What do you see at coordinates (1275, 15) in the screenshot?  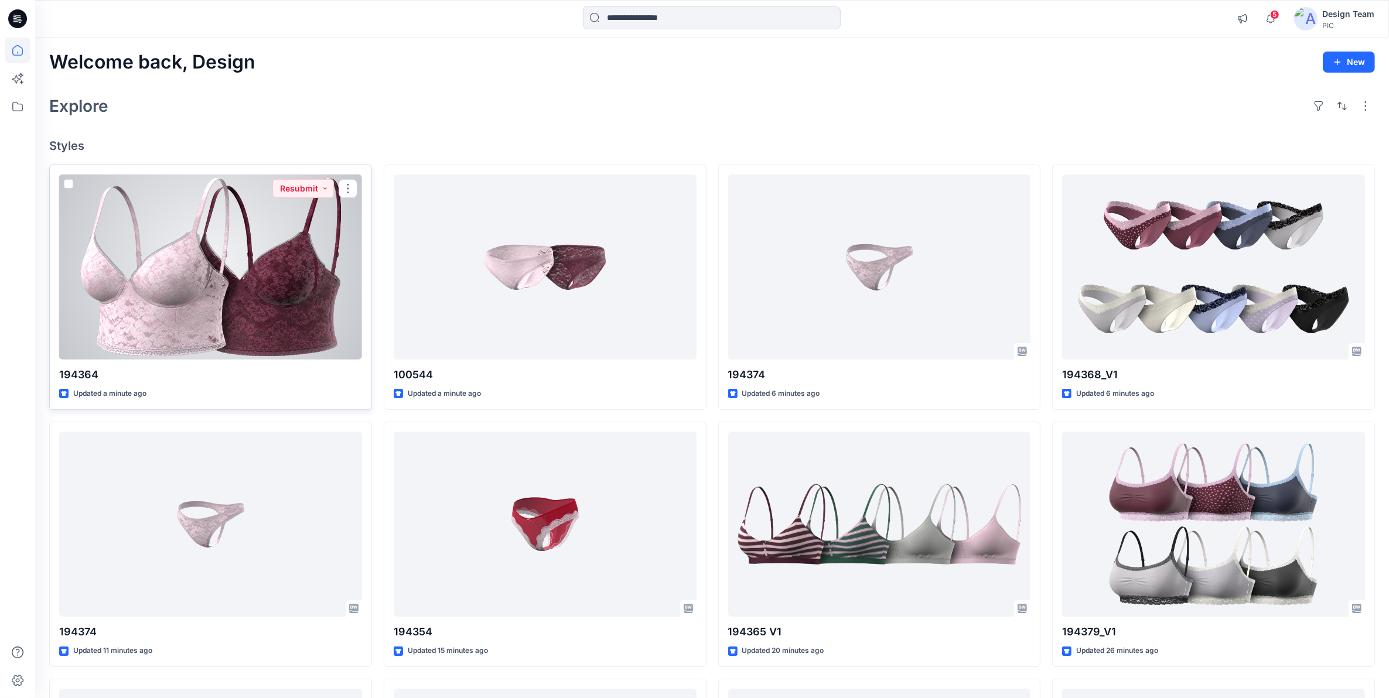 I see `span: 5` at bounding box center [1275, 15].